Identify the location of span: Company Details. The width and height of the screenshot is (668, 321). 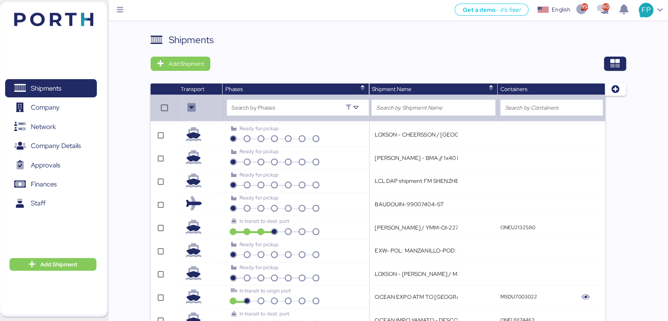
(56, 146).